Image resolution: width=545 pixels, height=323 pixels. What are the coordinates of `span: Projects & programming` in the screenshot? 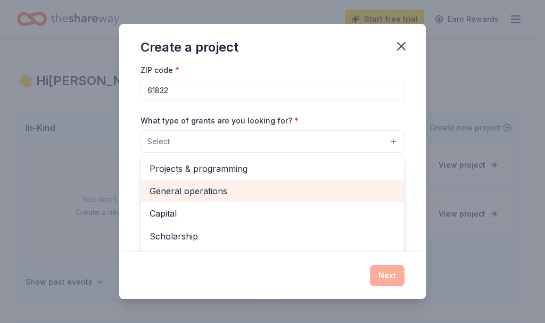 It's located at (273, 169).